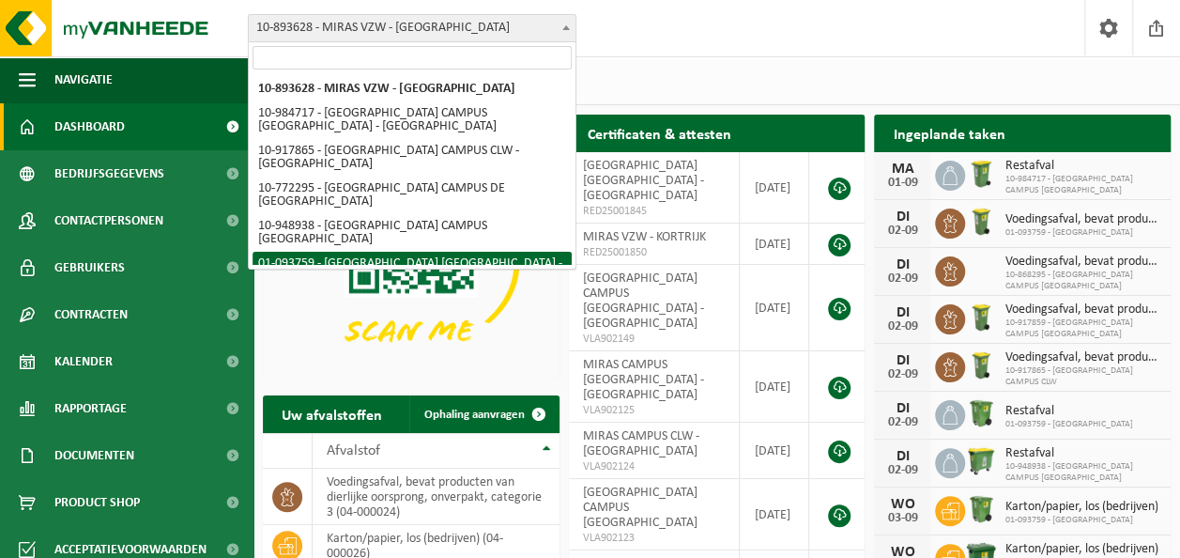  What do you see at coordinates (474, 414) in the screenshot?
I see `span: Ophaling aanvragen` at bounding box center [474, 414].